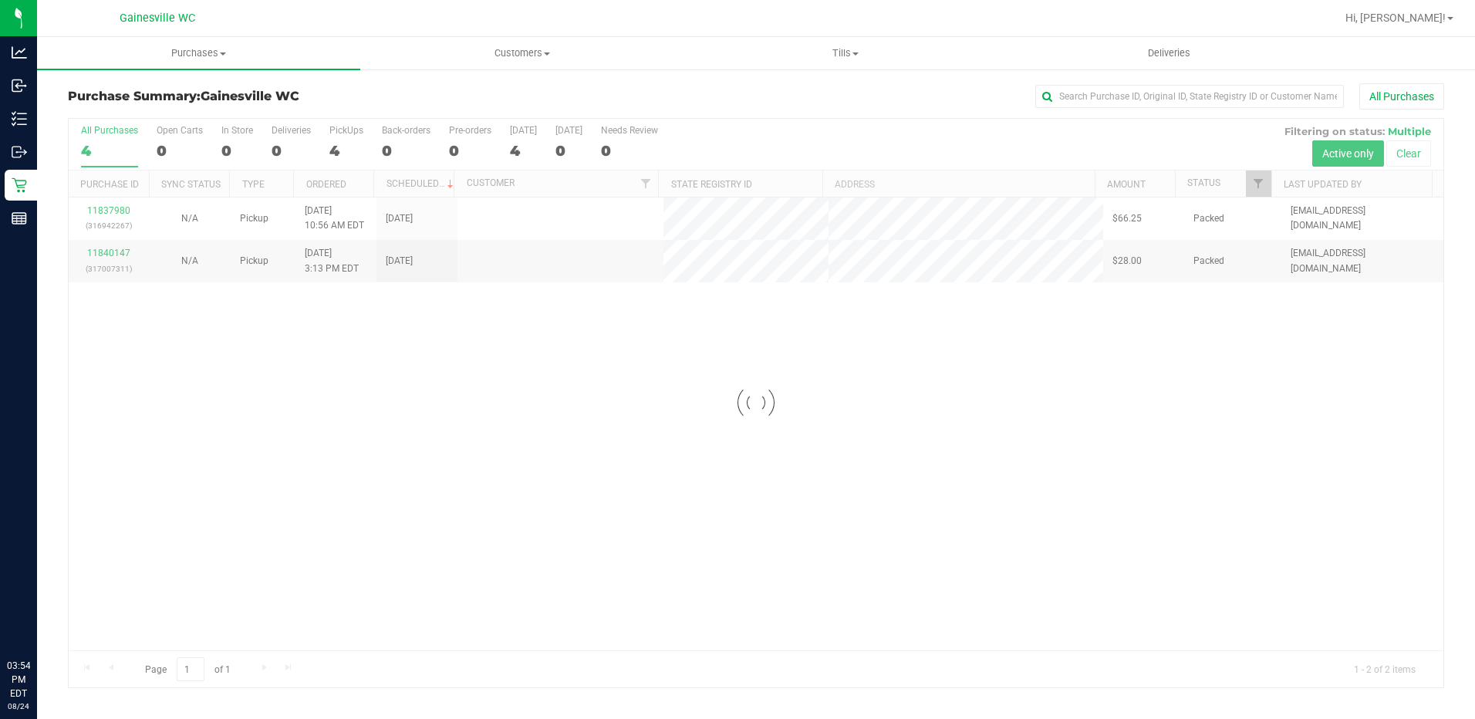 The image size is (1475, 719). What do you see at coordinates (297, 96) in the screenshot?
I see `h3: Purchase Summary:` at bounding box center [297, 96].